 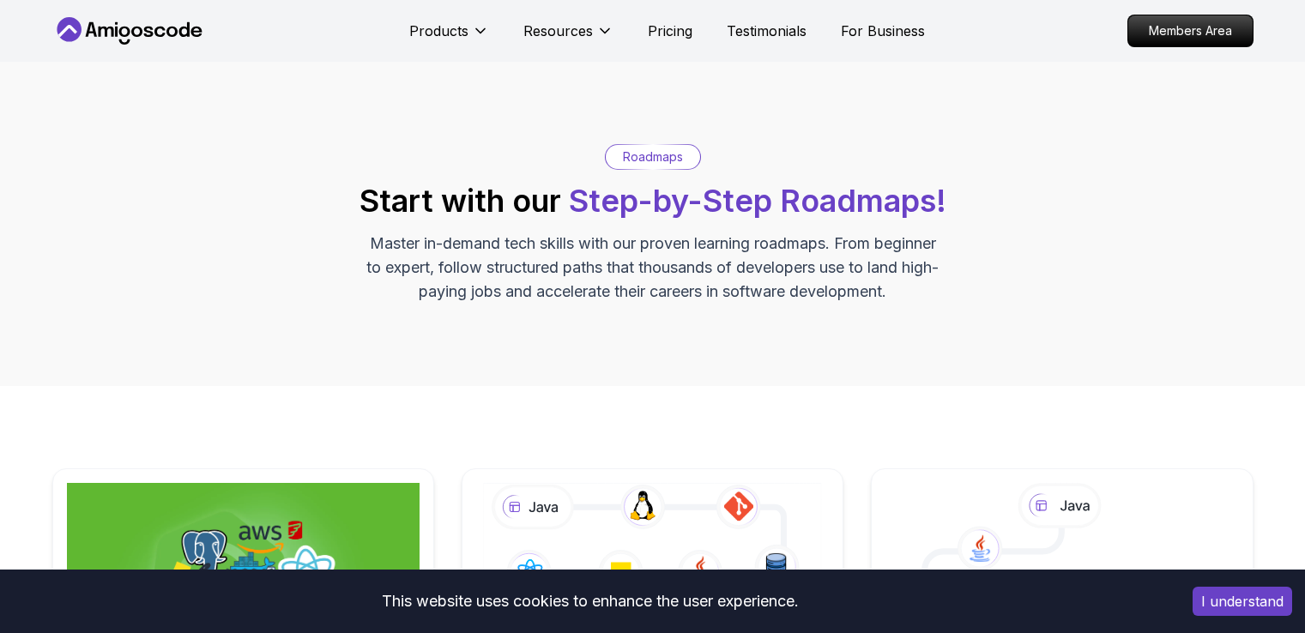 I want to click on p: Master in-demand tech skills with our proven learning roadmaps. From beginner to expert, follow s..., so click(x=653, y=268).